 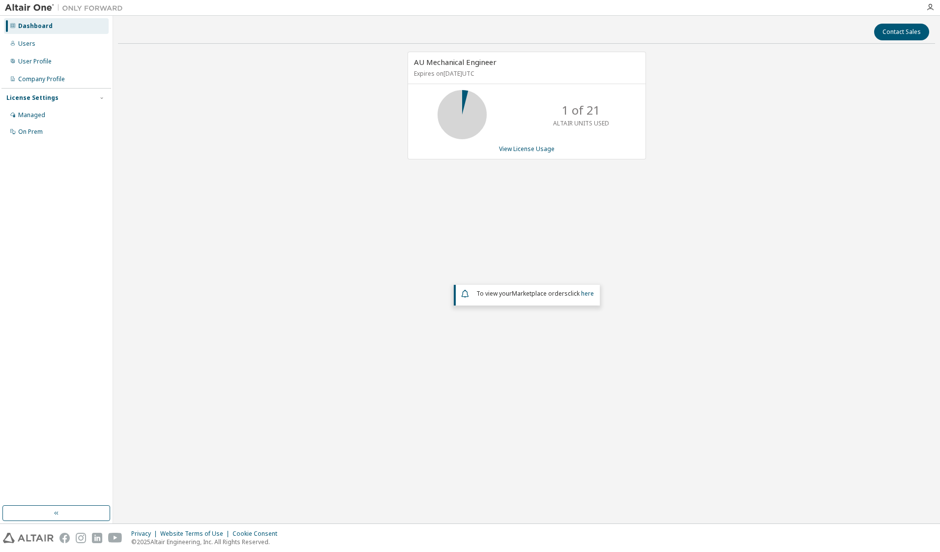 What do you see at coordinates (145, 533) in the screenshot?
I see `div: Privacy` at bounding box center [145, 533].